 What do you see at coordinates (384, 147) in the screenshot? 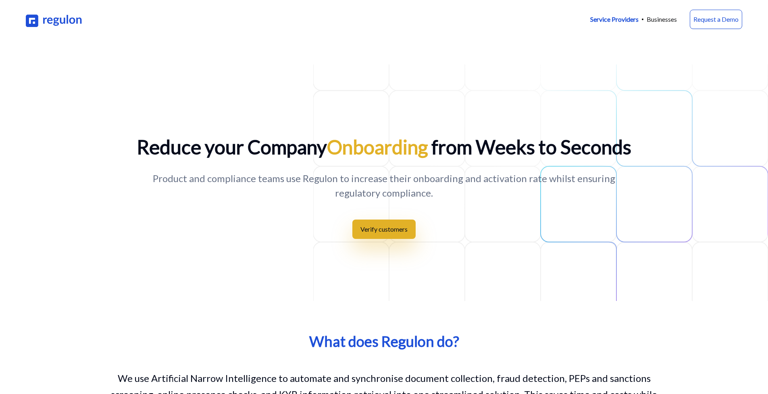
I see `h1: Reduce your Company from Weeks to Seconds` at bounding box center [384, 147].